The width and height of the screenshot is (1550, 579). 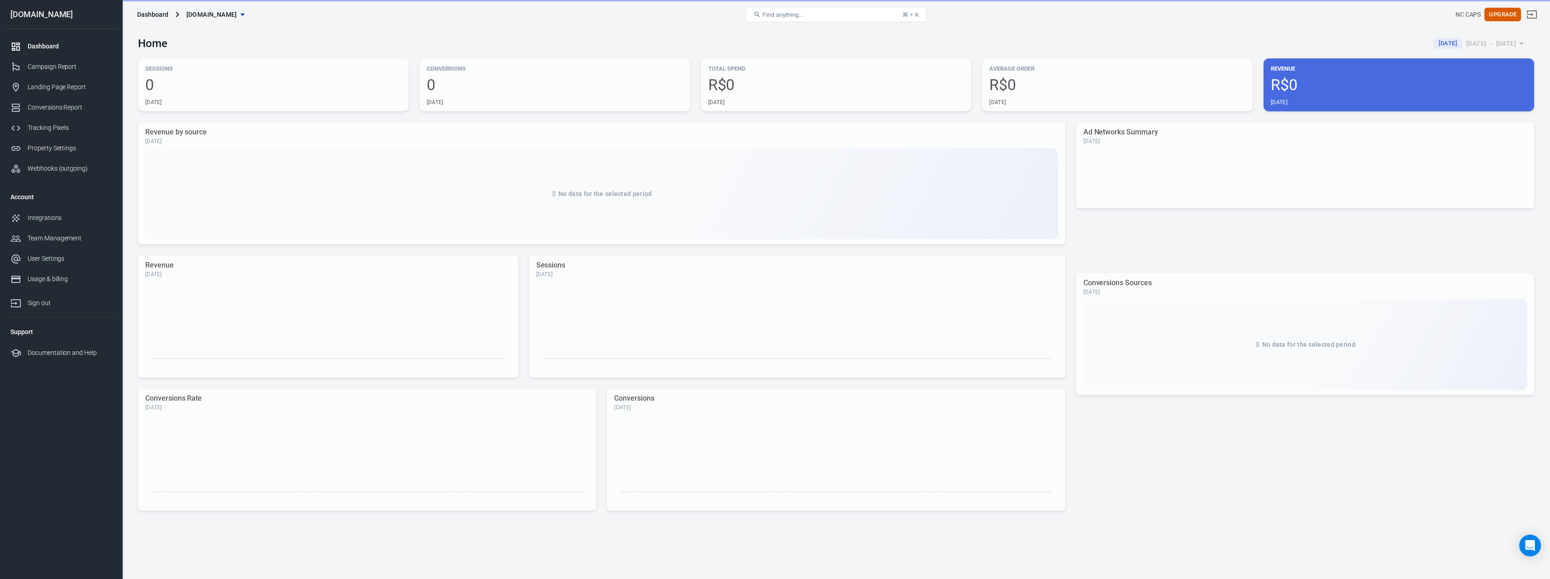 I want to click on a: Usage & billing, so click(x=61, y=279).